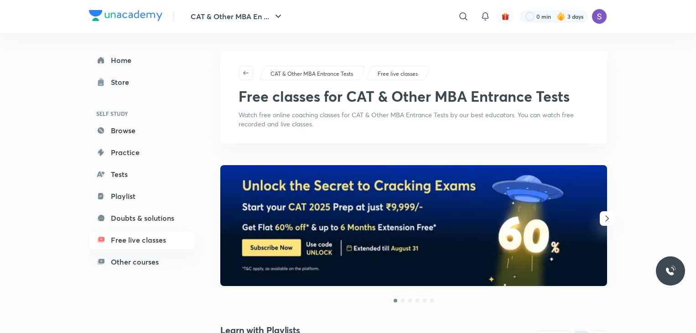 The width and height of the screenshot is (696, 333). I want to click on a: Home, so click(142, 60).